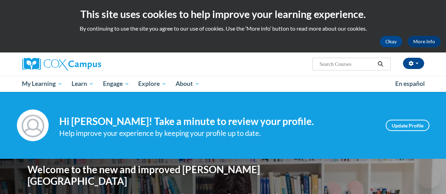 The height and width of the screenshot is (194, 446). What do you see at coordinates (152, 84) in the screenshot?
I see `a: Explore` at bounding box center [152, 84].